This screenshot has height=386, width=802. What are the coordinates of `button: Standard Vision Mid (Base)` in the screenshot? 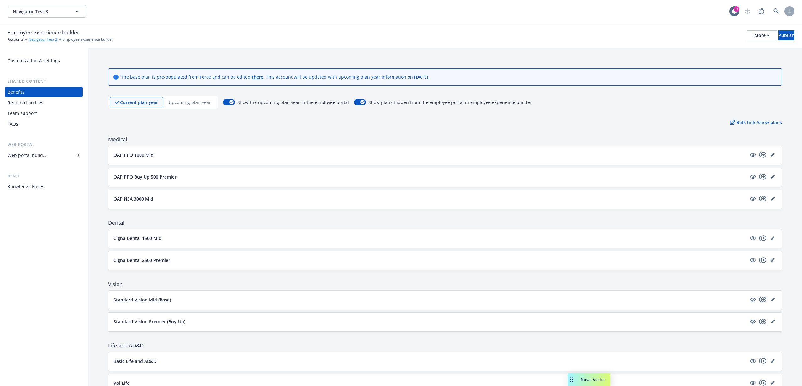 It's located at (430, 300).